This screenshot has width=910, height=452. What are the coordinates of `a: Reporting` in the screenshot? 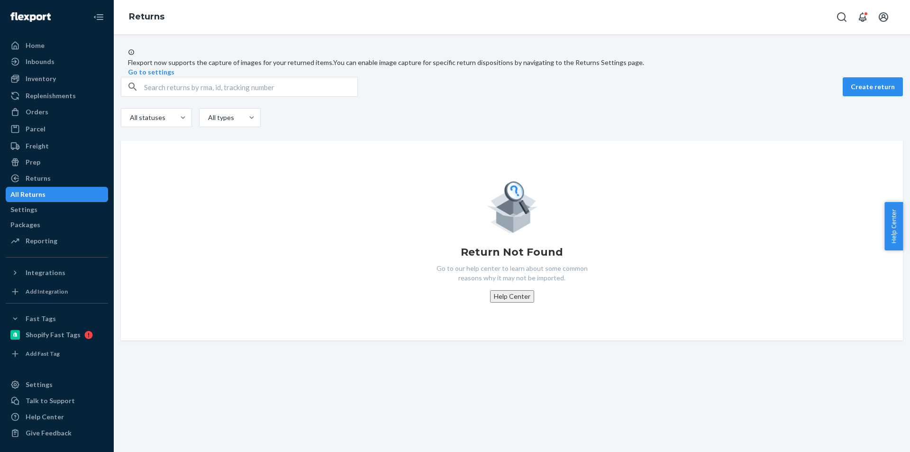 It's located at (57, 241).